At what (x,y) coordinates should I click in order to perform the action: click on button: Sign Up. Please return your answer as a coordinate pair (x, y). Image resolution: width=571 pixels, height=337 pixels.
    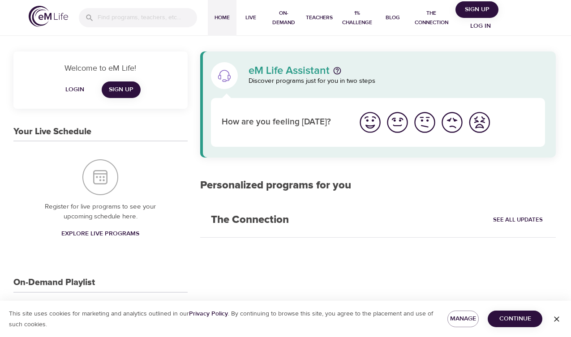
    Looking at the image, I should click on (477, 9).